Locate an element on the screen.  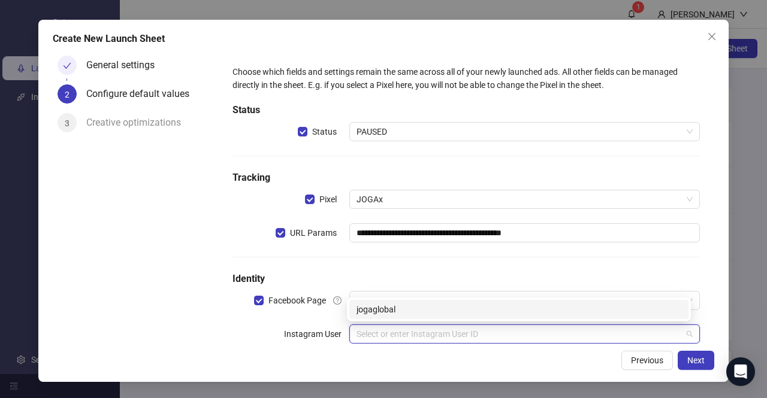
span: JOGA is located at coordinates (524, 301).